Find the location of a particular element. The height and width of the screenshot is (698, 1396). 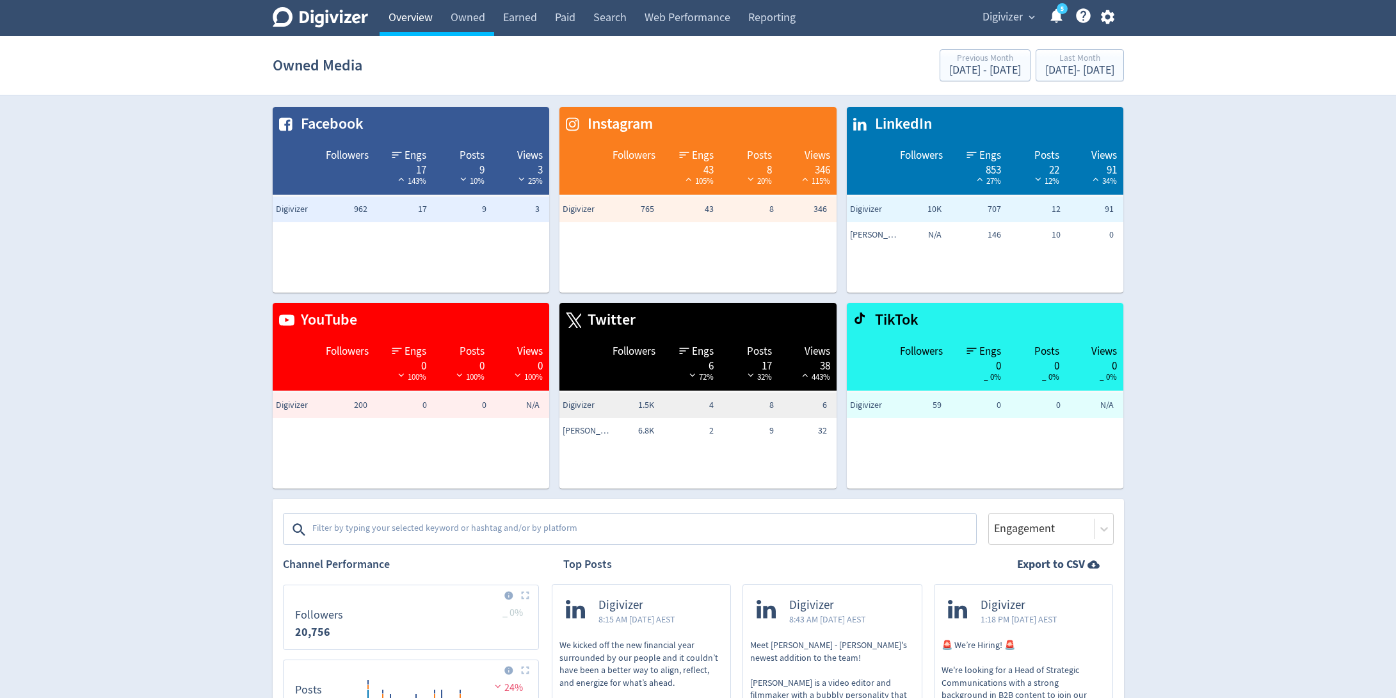

td: 3 is located at coordinates (519, 209).